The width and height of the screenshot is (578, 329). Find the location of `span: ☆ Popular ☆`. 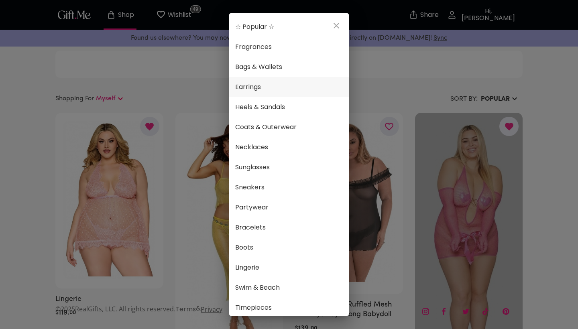

span: ☆ Popular ☆ is located at coordinates (289, 27).